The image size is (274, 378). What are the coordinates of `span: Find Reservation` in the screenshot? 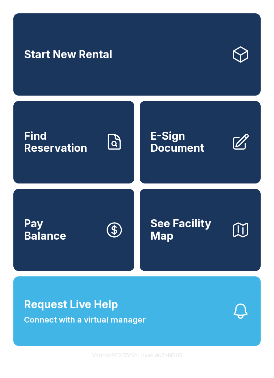 It's located at (62, 142).